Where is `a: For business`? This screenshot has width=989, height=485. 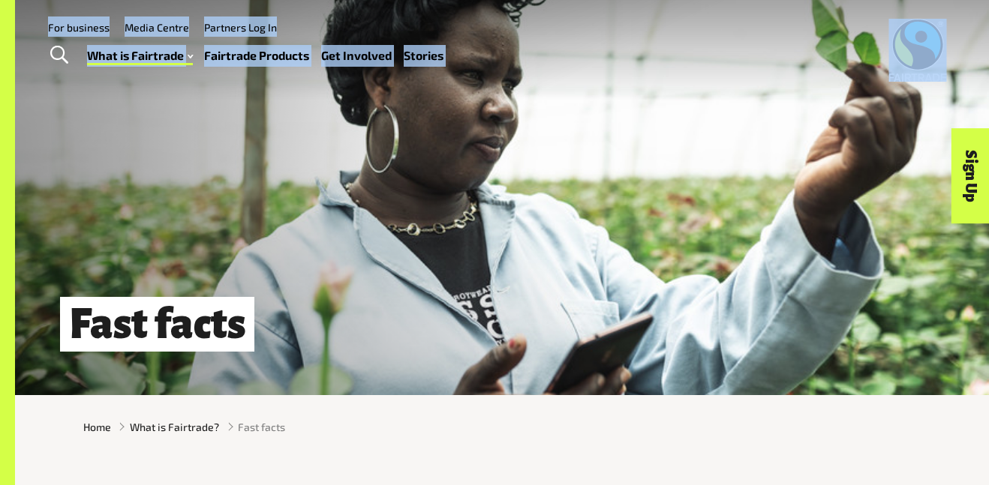 a: For business is located at coordinates (79, 27).